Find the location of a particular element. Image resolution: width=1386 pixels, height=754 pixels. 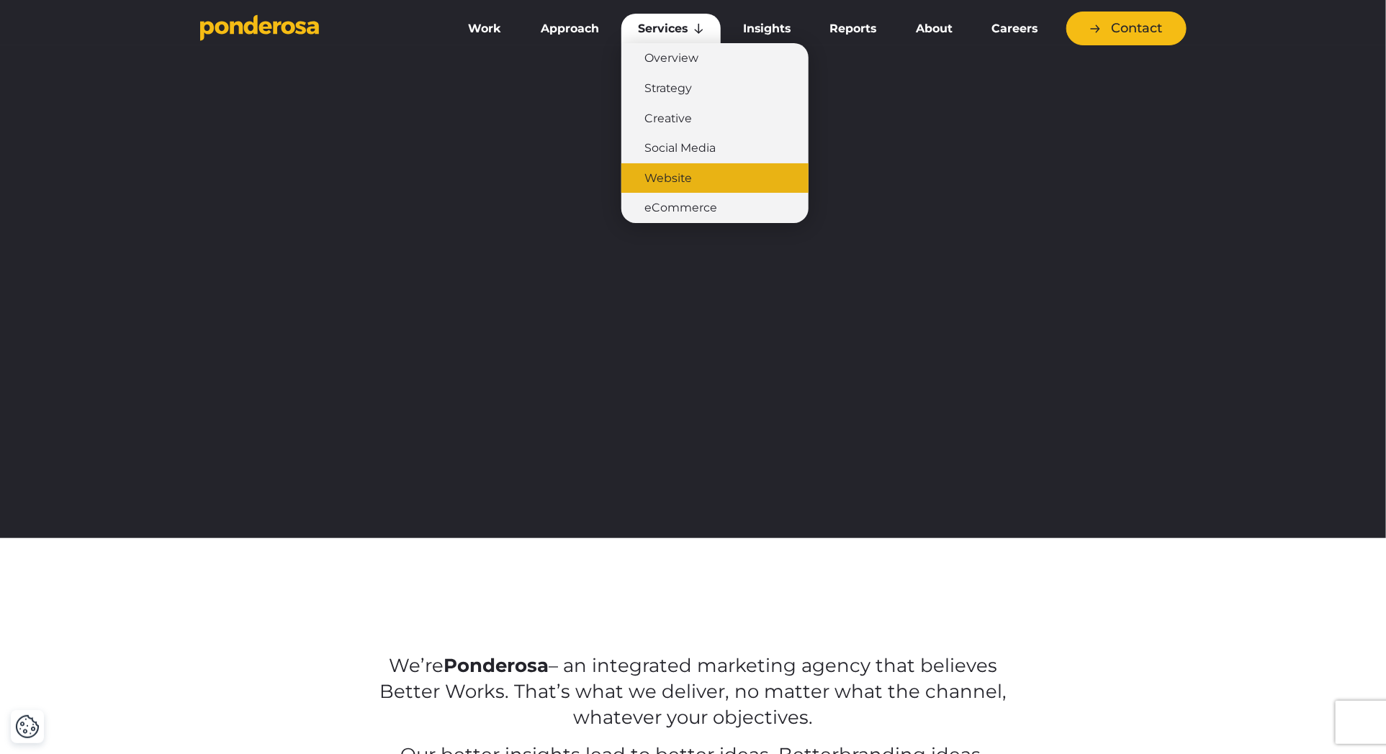

a: Services is located at coordinates (671, 29).